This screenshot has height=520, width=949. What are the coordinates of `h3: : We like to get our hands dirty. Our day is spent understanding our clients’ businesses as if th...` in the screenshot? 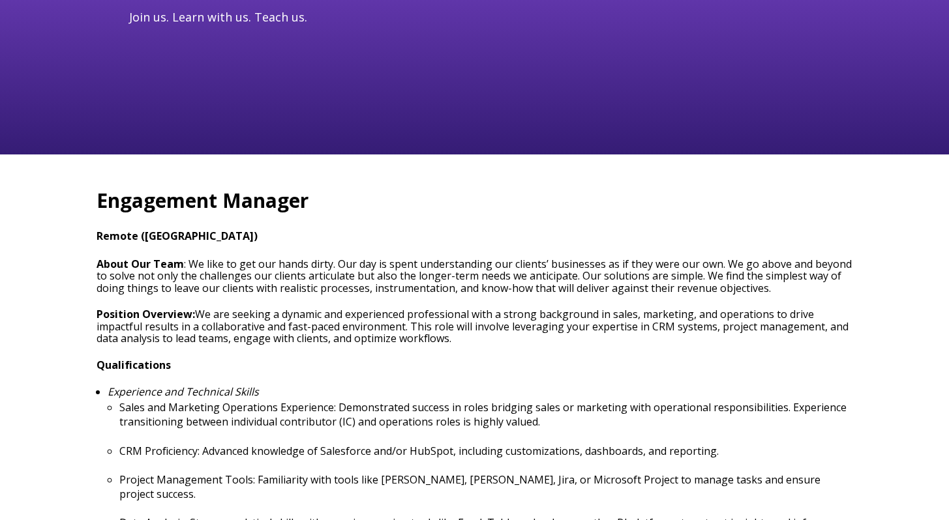 It's located at (475, 276).